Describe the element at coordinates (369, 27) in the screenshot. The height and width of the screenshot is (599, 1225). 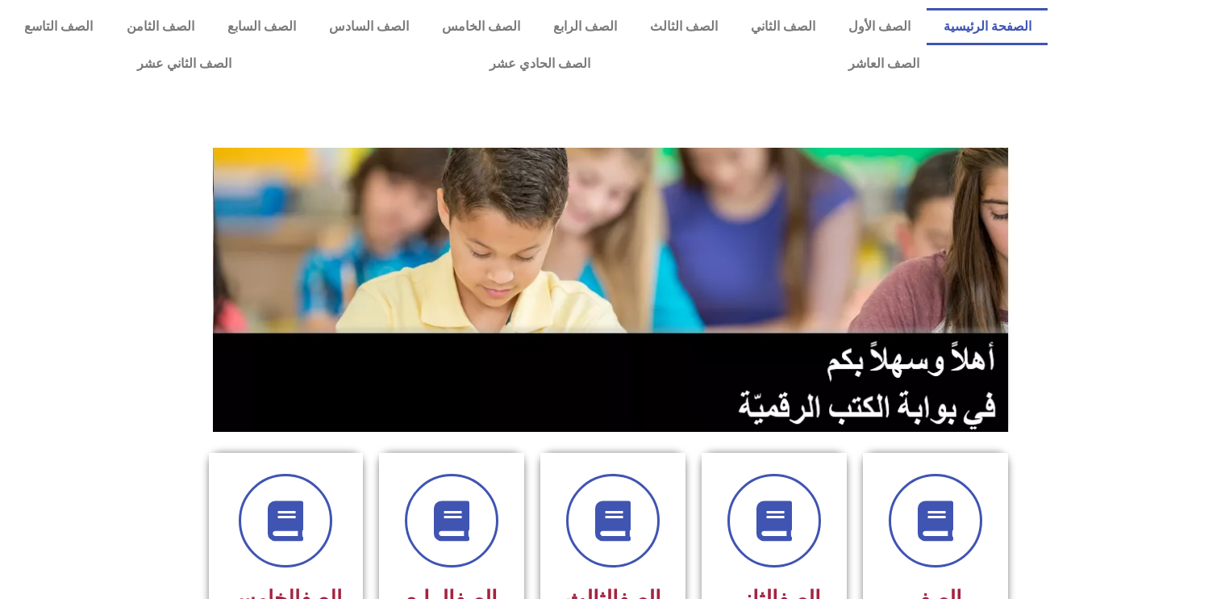
I see `a: الصف السادس` at that location.